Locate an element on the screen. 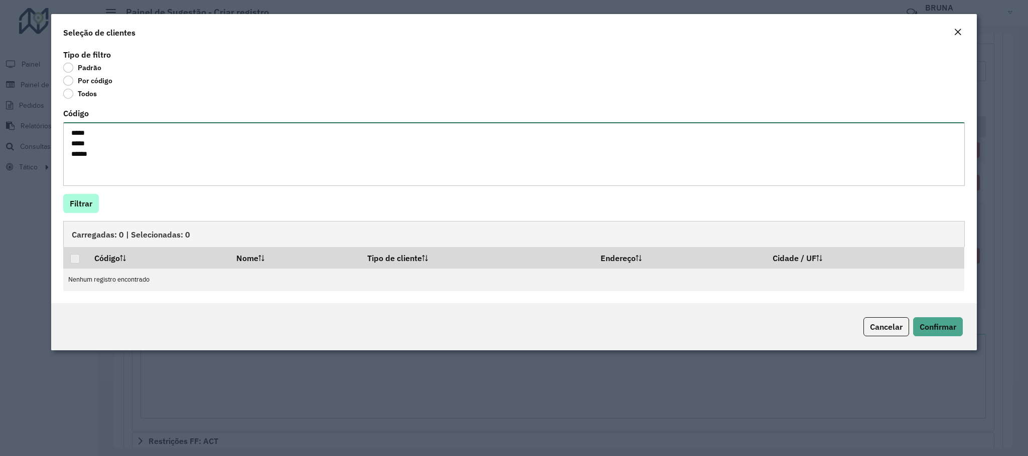  span: Confirmar is located at coordinates (938, 327).